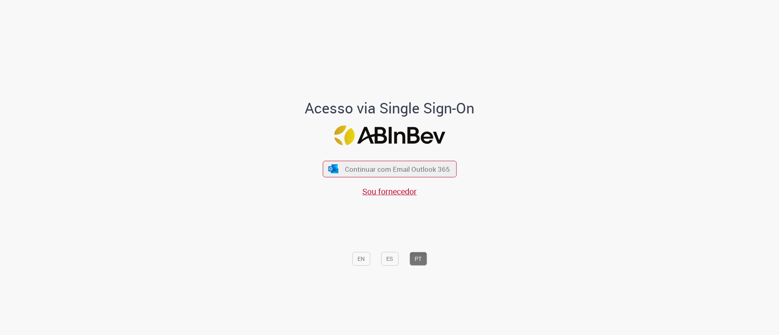  I want to click on span: Continuar com Email Outlook 365, so click(397, 169).